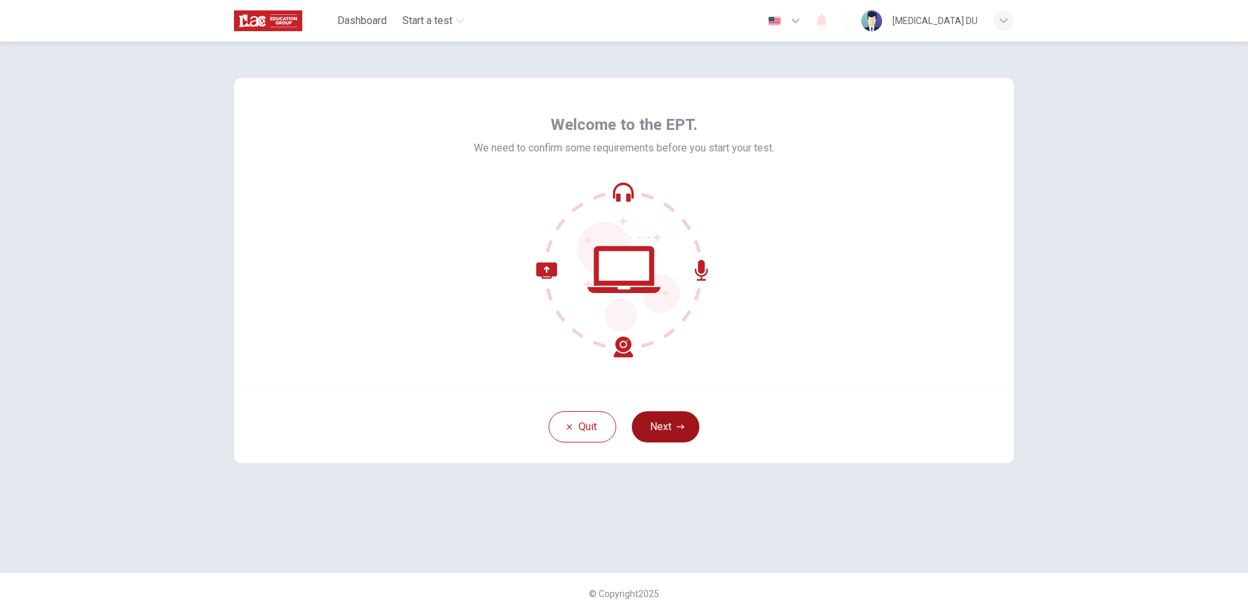 The height and width of the screenshot is (614, 1248). Describe the element at coordinates (624, 125) in the screenshot. I see `span: Welcome to the EPT.` at that location.